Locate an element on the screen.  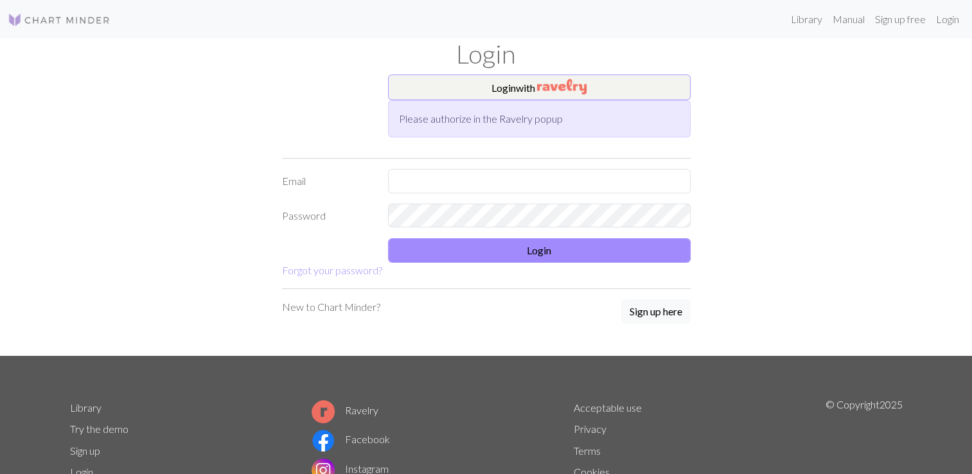
a: Ravelry is located at coordinates (345, 410).